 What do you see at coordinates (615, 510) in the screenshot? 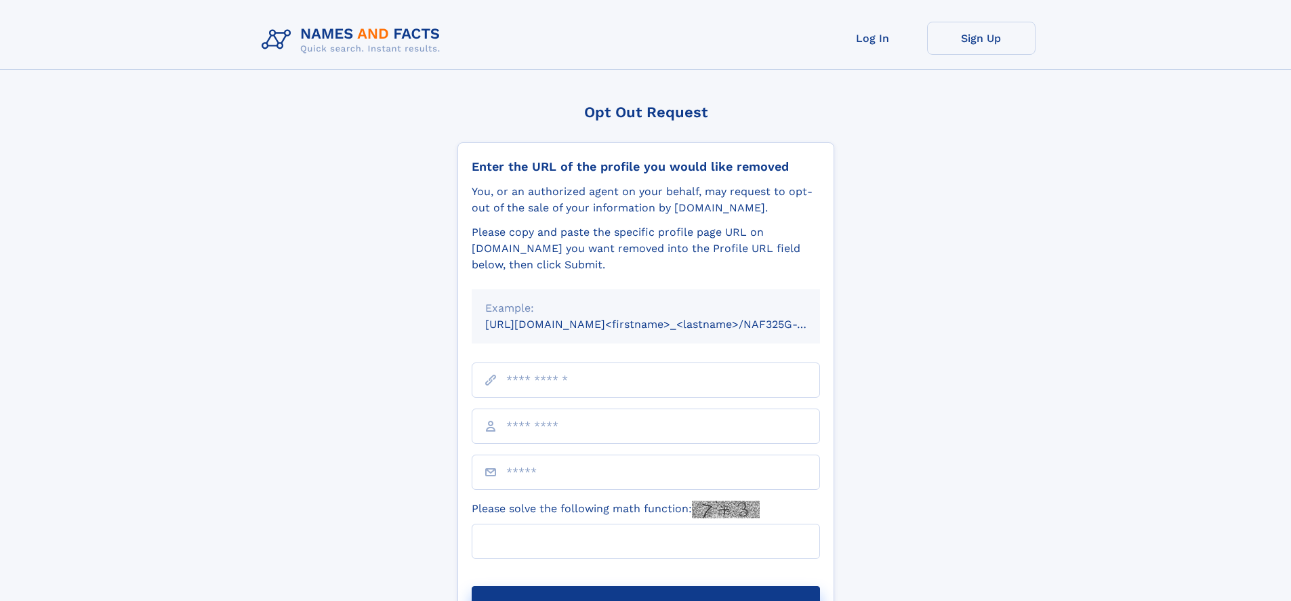
I see `label: Please solve the following math function:` at bounding box center [615, 510].